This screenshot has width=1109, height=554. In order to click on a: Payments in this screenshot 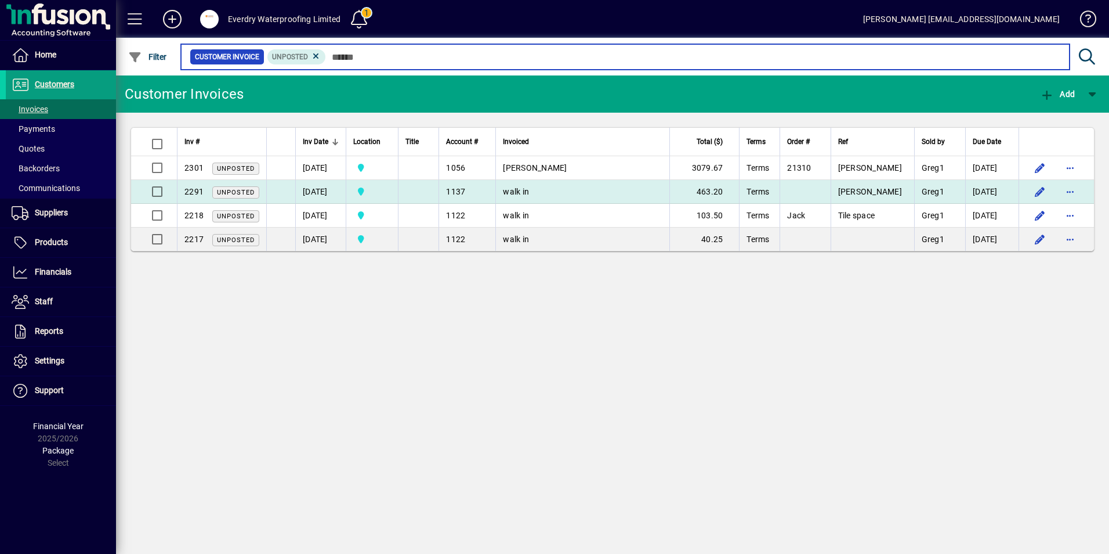, I will do `click(61, 129)`.